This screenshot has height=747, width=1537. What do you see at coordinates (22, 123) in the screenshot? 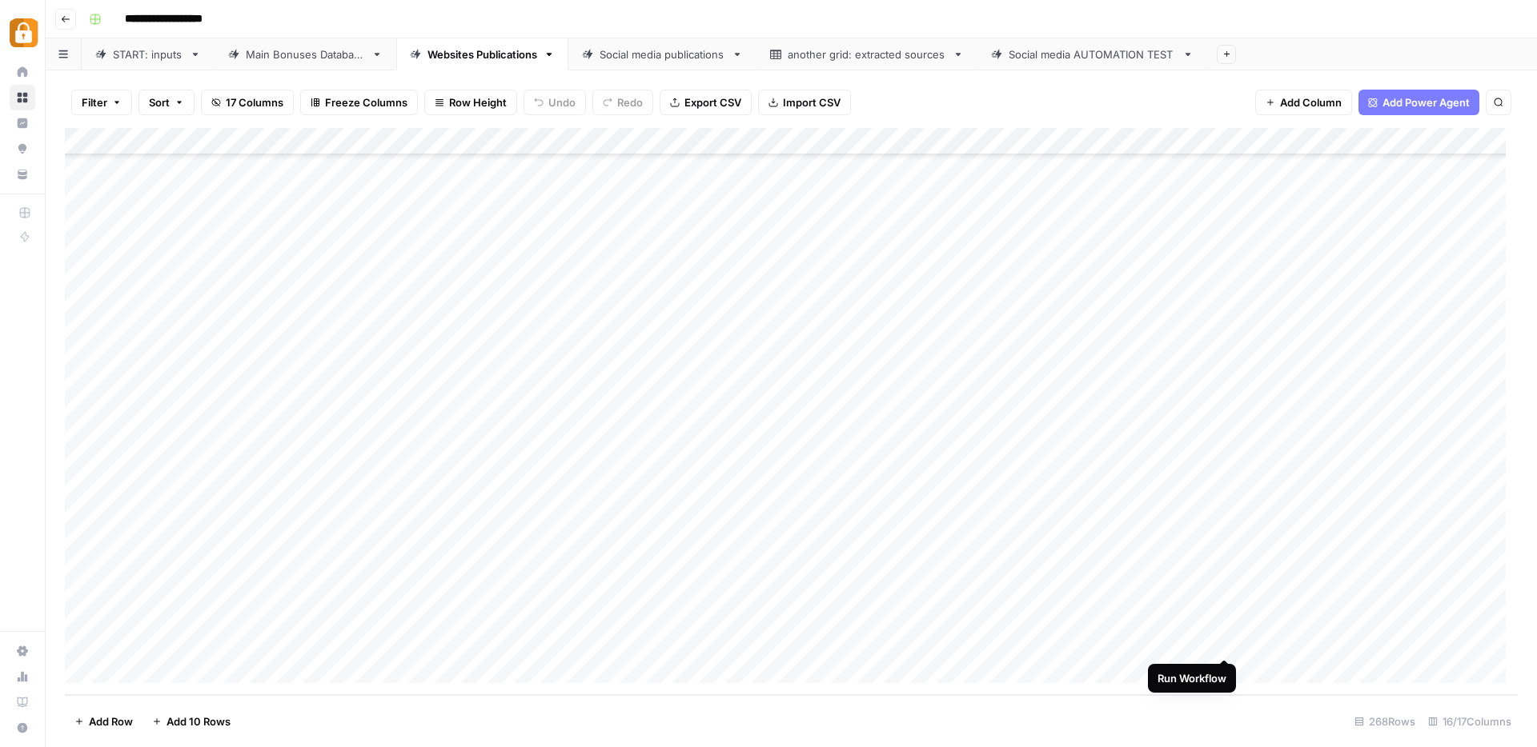
I see `a: Insights` at bounding box center [22, 123].